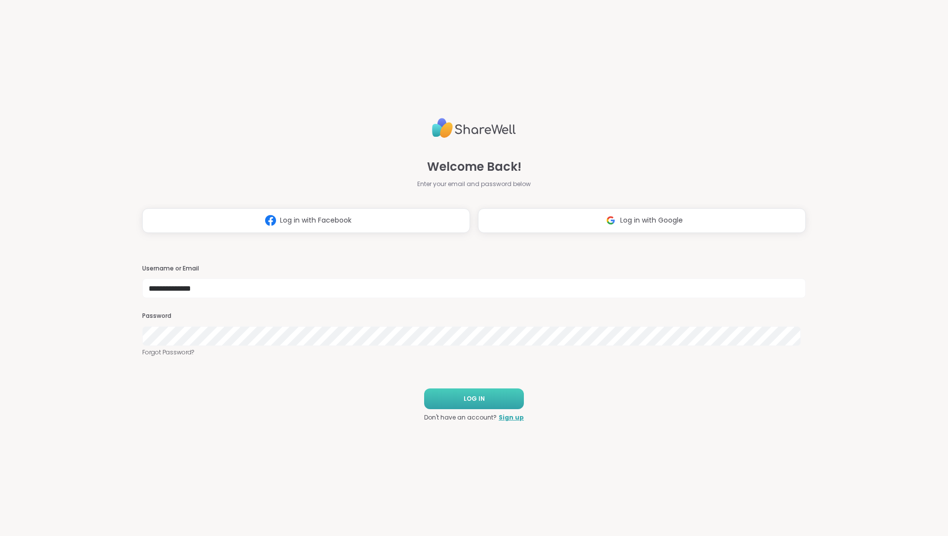  What do you see at coordinates (474, 316) in the screenshot?
I see `h3: Password` at bounding box center [474, 316].